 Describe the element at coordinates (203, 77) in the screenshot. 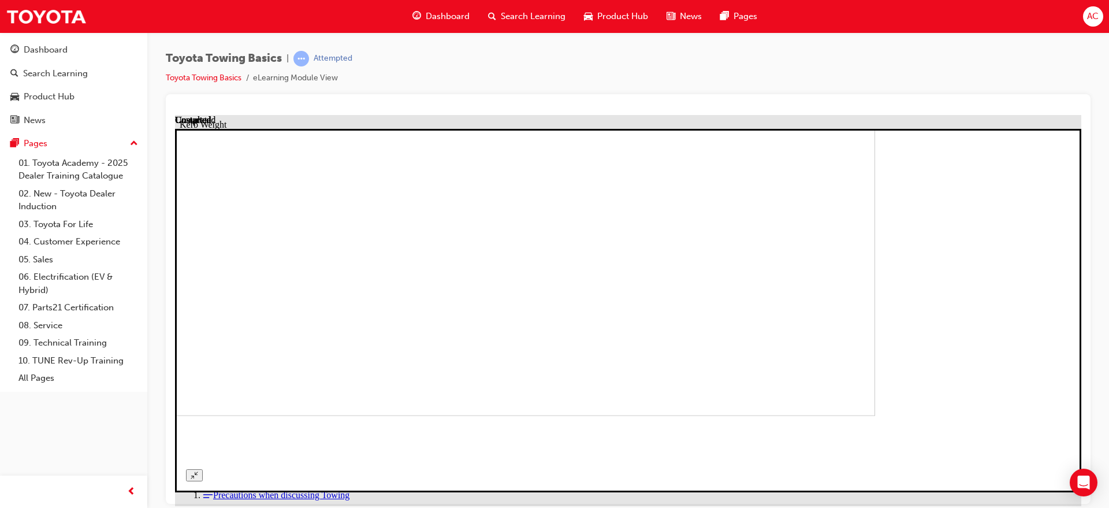

I see `a: Toyota Towing Basics` at that location.